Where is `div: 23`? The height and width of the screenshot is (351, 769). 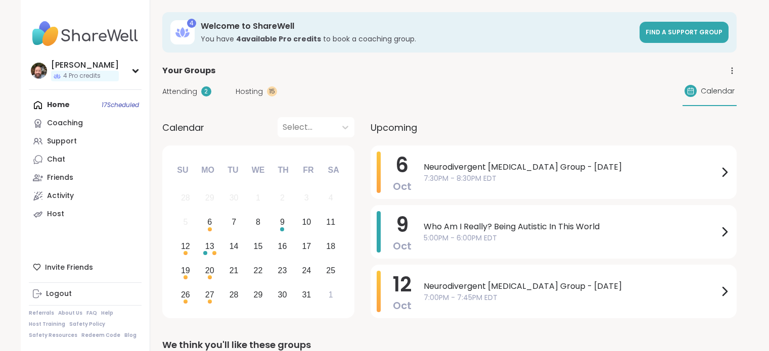 div: 23 is located at coordinates (283, 270).